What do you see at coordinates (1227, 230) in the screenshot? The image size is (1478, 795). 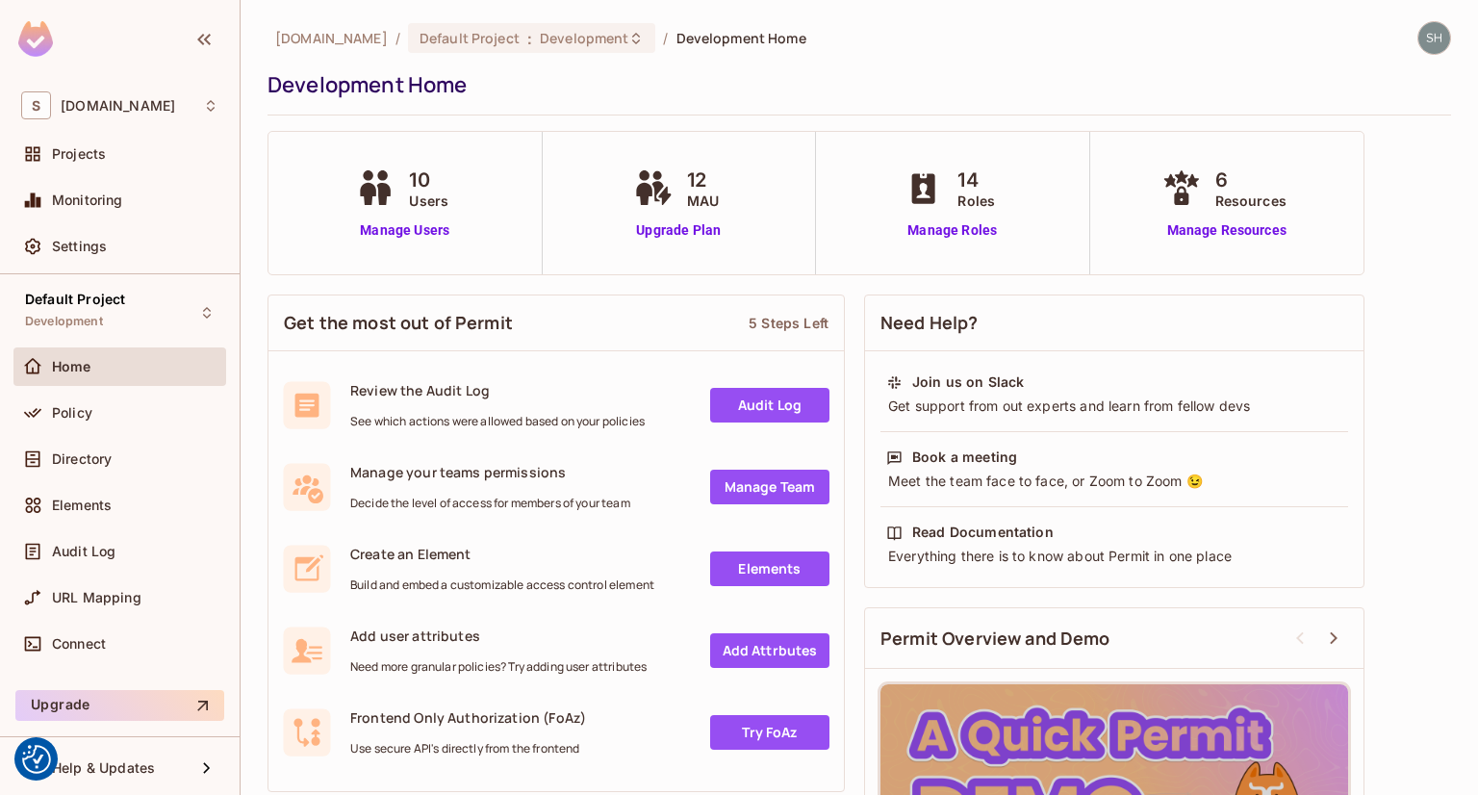 I see `a: Manage Resources` at bounding box center [1227, 230].